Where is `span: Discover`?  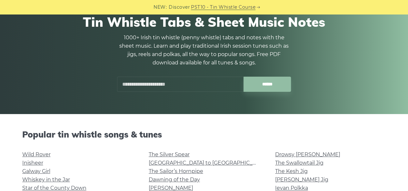 span: Discover is located at coordinates (179, 7).